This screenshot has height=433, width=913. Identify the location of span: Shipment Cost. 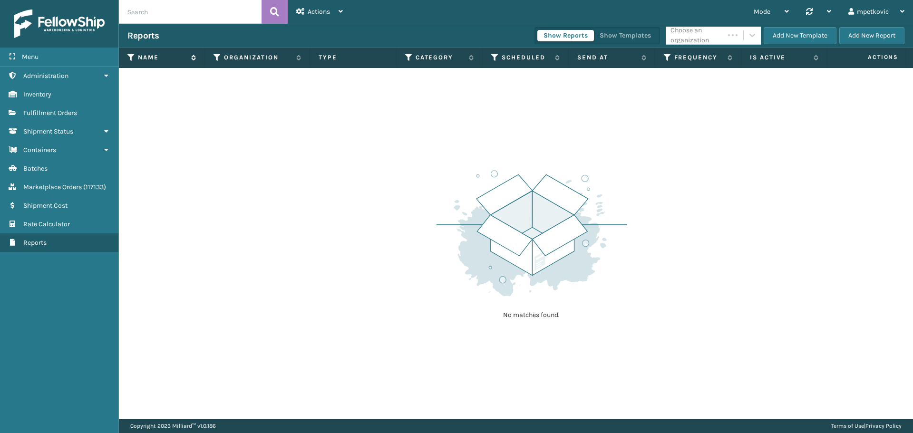
(45, 205).